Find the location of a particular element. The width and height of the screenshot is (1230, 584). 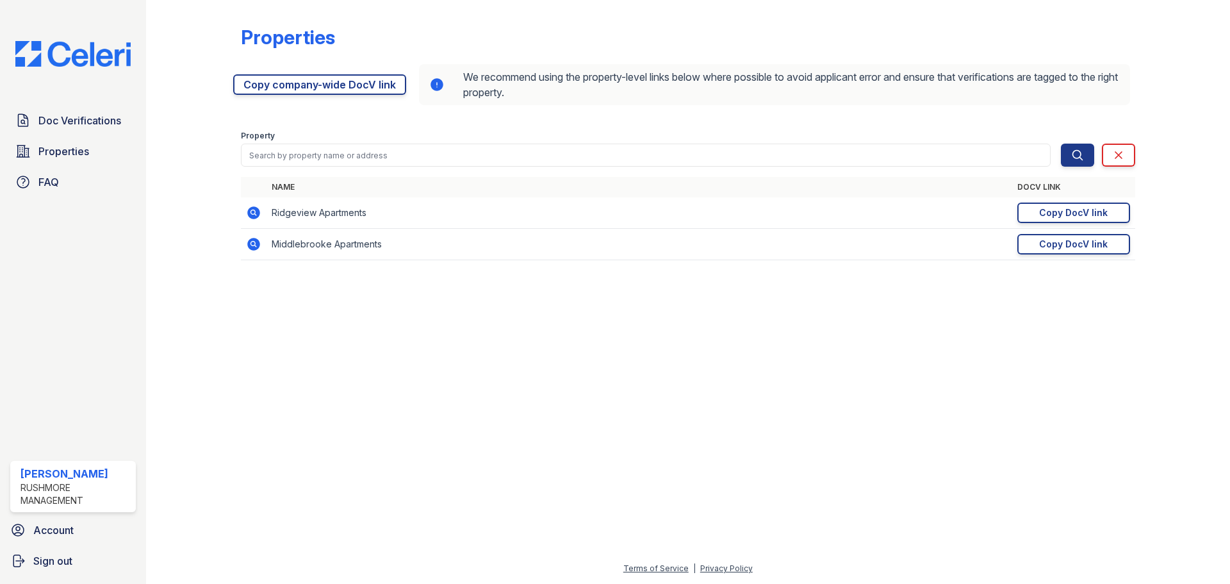

img: CE_Logo_Blue-a8612792a0a2168367f1c8372b55b34899dd931a85d93a1a3d3e32e68fde9ad4.png is located at coordinates (73, 54).